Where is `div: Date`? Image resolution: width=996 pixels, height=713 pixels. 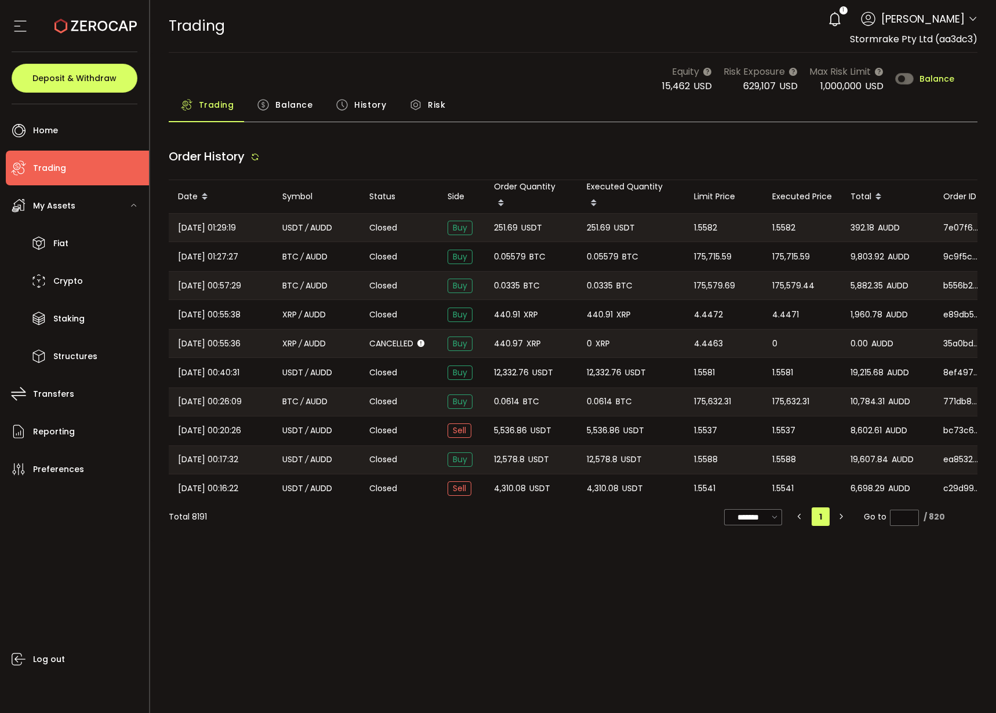
div: Date is located at coordinates (221, 197).